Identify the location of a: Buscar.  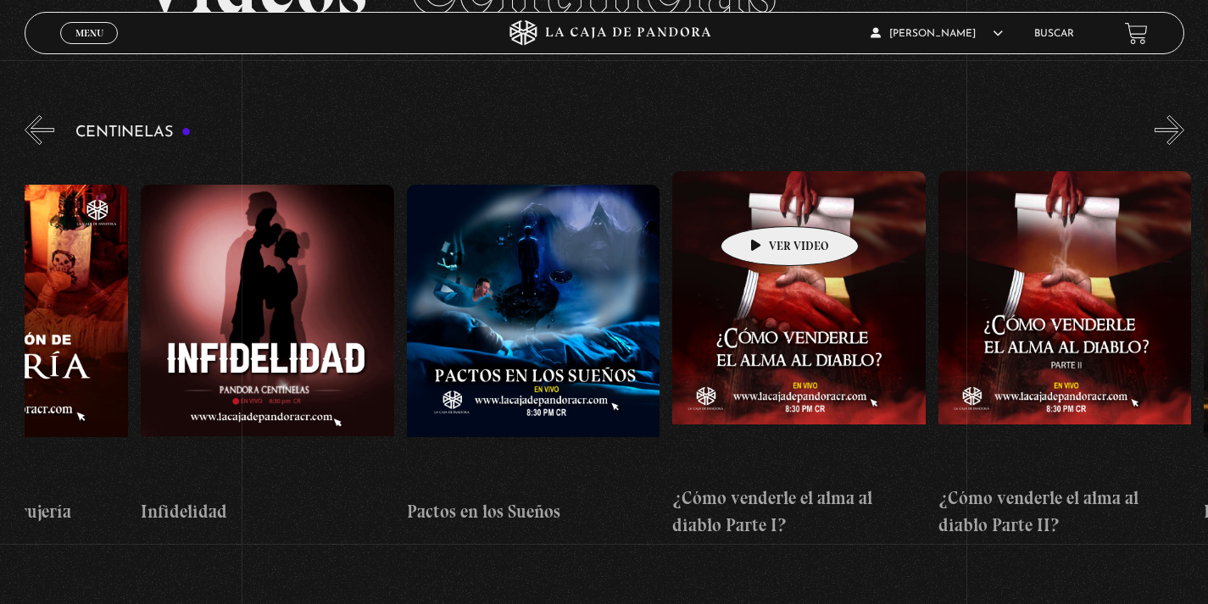
(1053, 34).